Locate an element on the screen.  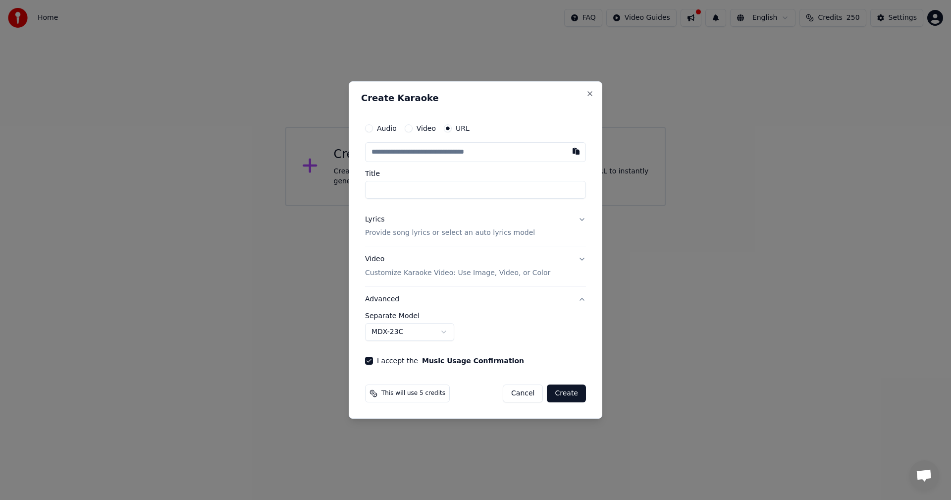
div: Lyrics is located at coordinates (374, 219).